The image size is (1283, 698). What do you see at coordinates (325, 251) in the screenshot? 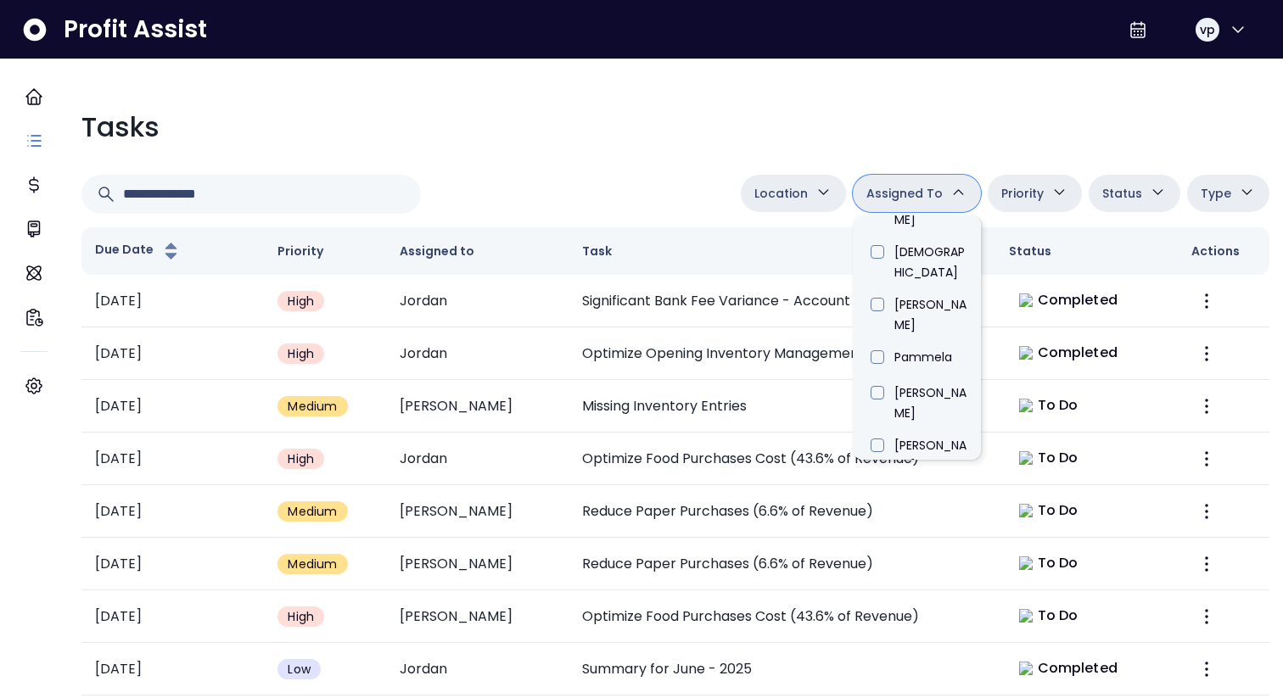
I see `th: Priority` at bounding box center [325, 251].